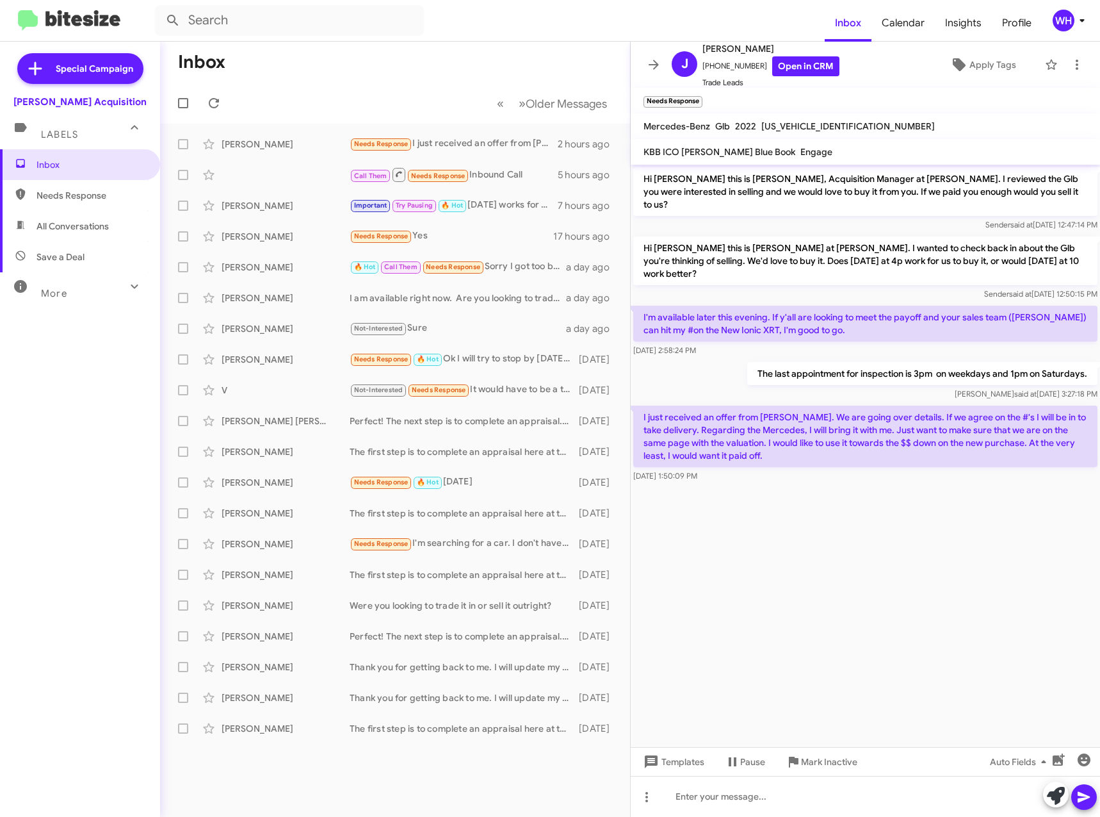  I want to click on button: Mark Inactive, so click(822, 761).